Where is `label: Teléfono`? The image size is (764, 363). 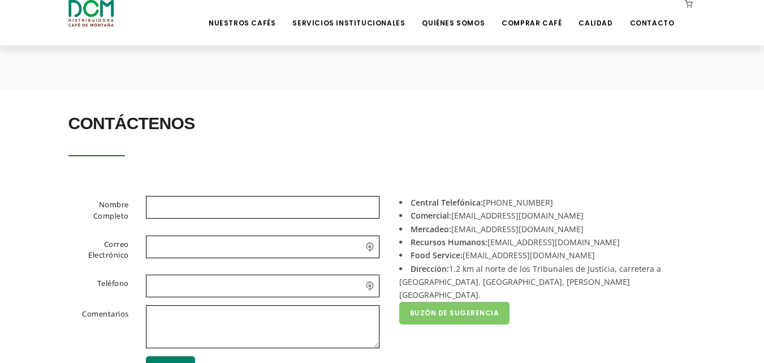 label: Teléfono is located at coordinates (96, 285).